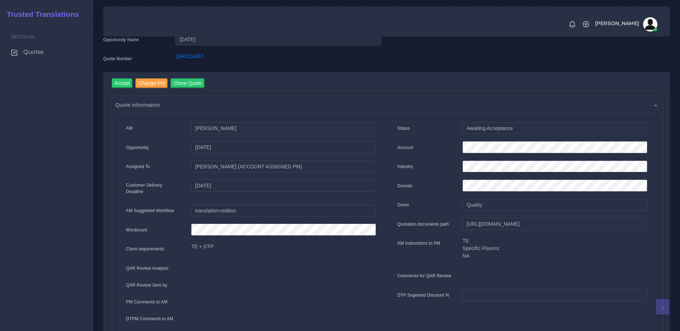 Image resolution: width=680 pixels, height=331 pixels. What do you see at coordinates (40, 14) in the screenshot?
I see `a: Trusted Translations` at bounding box center [40, 14].